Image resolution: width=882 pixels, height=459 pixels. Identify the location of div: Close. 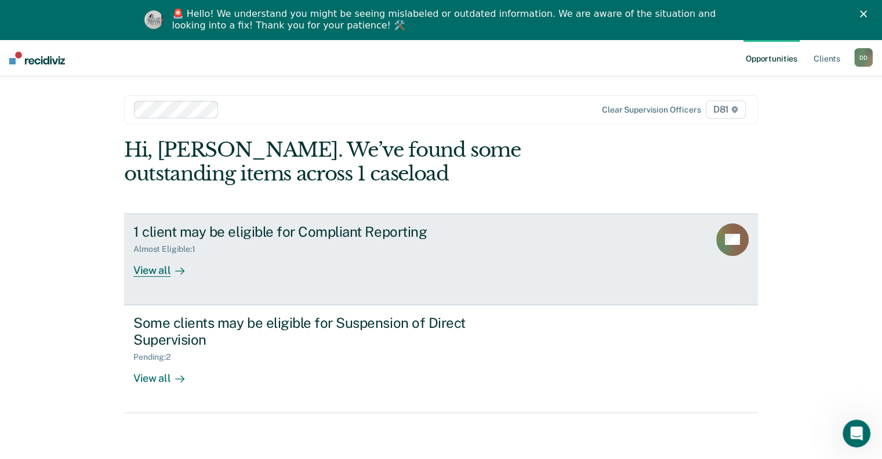
(866, 14).